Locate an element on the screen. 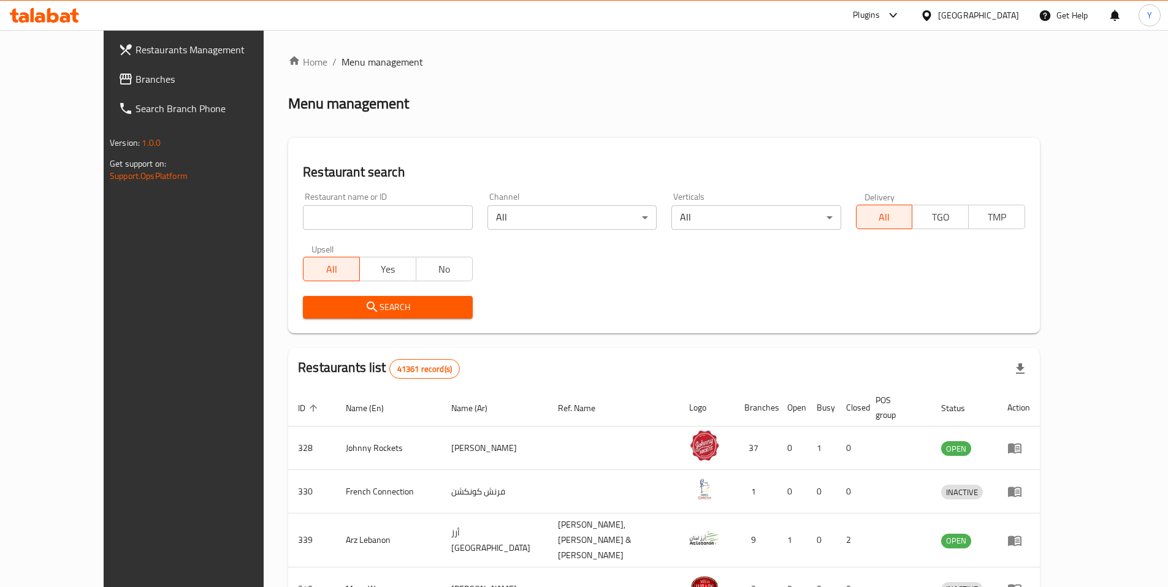 This screenshot has width=1168, height=587. td: 9 is located at coordinates (756, 541).